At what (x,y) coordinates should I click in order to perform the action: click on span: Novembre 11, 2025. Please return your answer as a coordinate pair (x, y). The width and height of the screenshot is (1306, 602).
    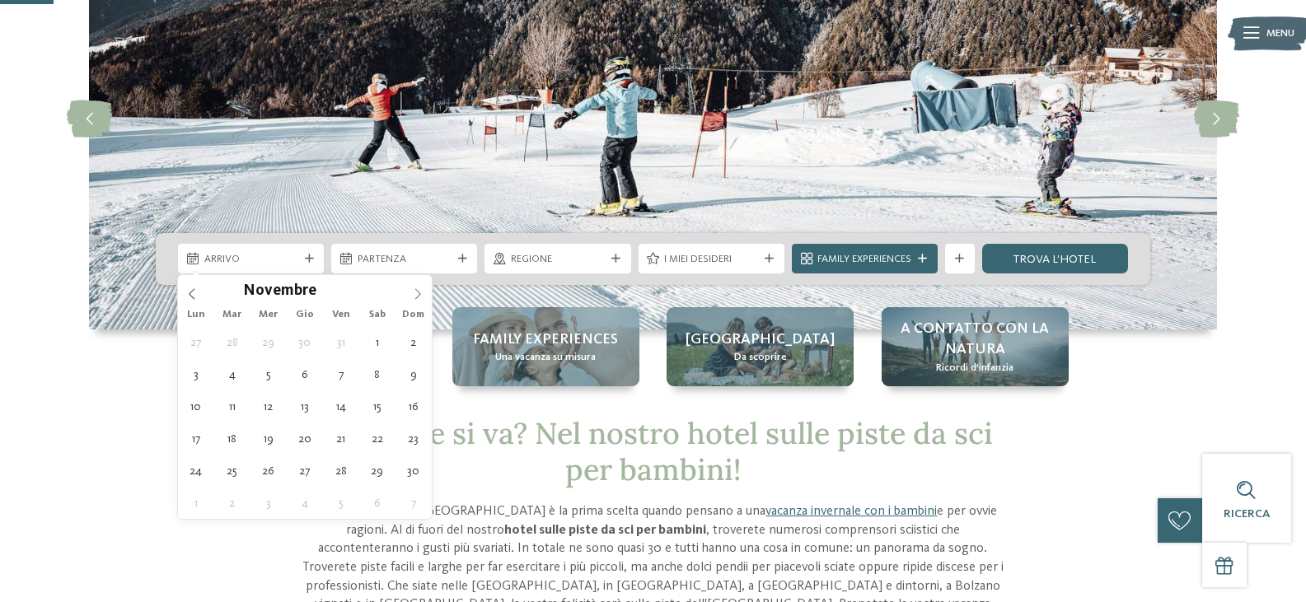
    Looking at the image, I should click on (232, 406).